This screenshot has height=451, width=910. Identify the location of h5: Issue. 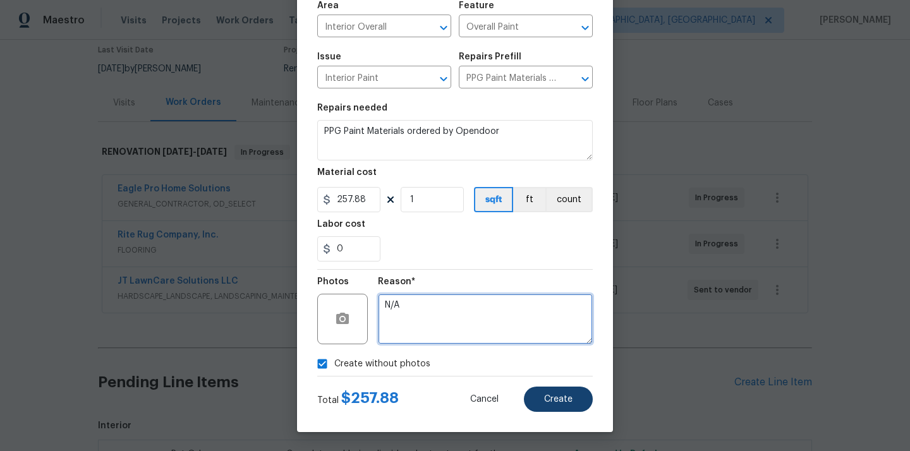
(329, 57).